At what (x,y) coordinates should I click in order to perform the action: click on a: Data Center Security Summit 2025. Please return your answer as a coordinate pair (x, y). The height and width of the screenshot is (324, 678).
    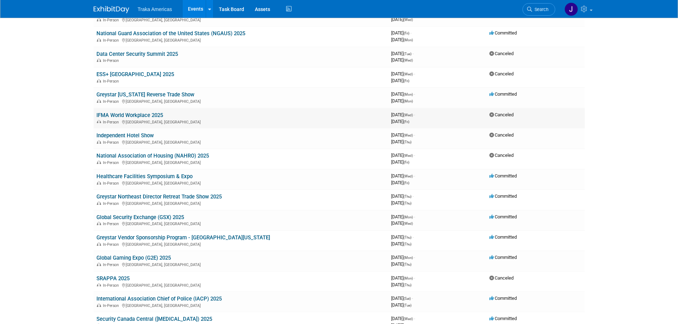
    Looking at the image, I should click on (137, 54).